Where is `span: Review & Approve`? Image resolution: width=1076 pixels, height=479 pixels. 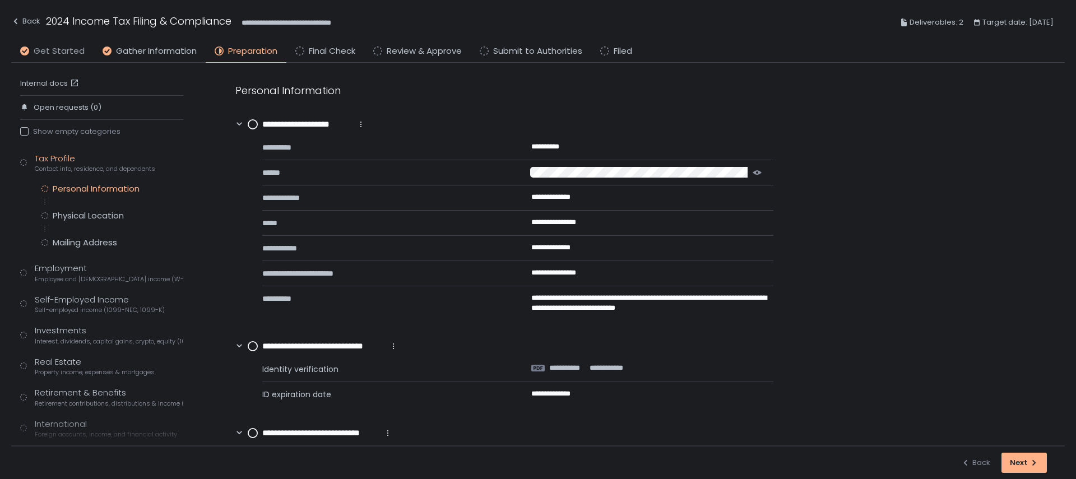
span: Review & Approve is located at coordinates (424, 51).